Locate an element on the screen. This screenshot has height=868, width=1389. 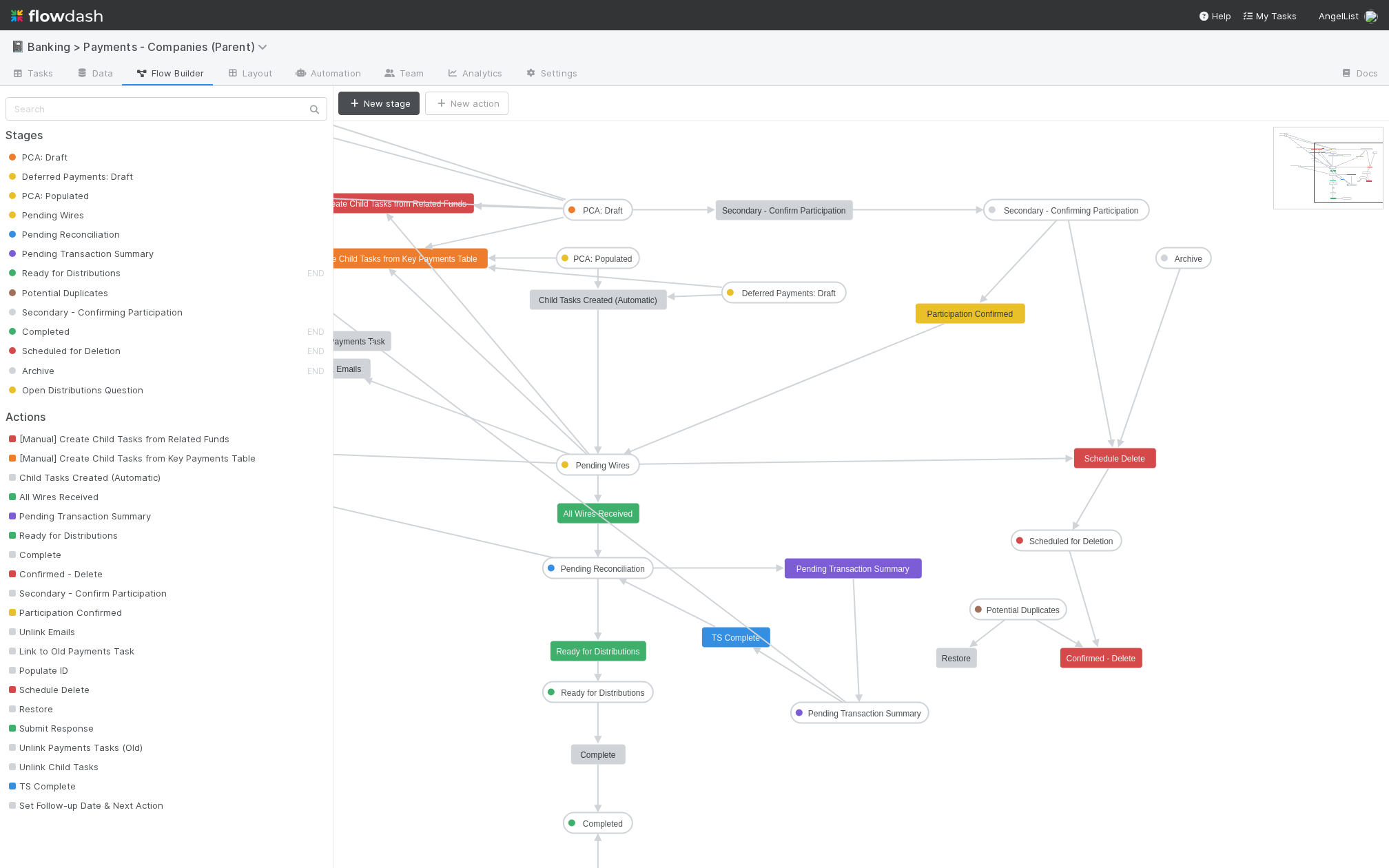
span: Schedule Delete is located at coordinates (48, 689).